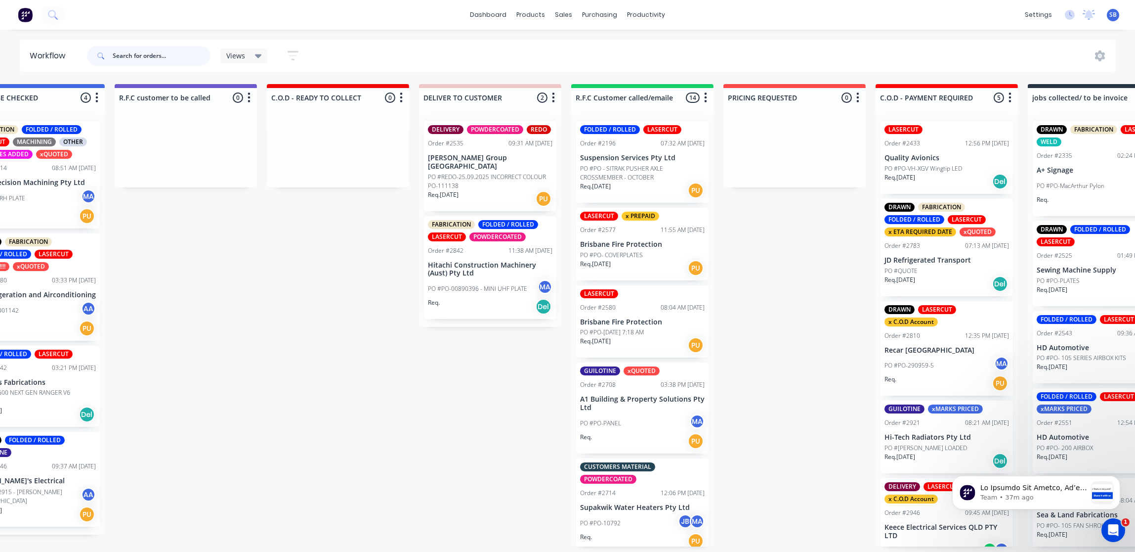 This screenshot has height=552, width=1135. I want to click on p: Message from Team, sent 37m ago, so click(96, 42).